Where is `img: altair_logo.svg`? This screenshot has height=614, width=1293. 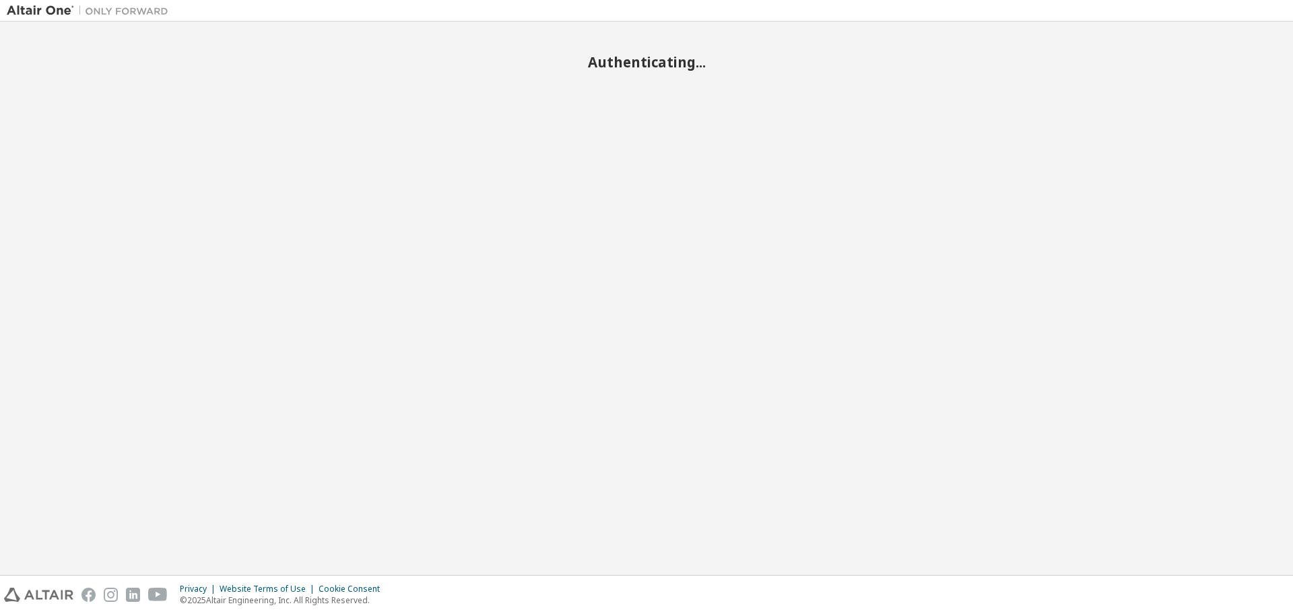 img: altair_logo.svg is located at coordinates (38, 594).